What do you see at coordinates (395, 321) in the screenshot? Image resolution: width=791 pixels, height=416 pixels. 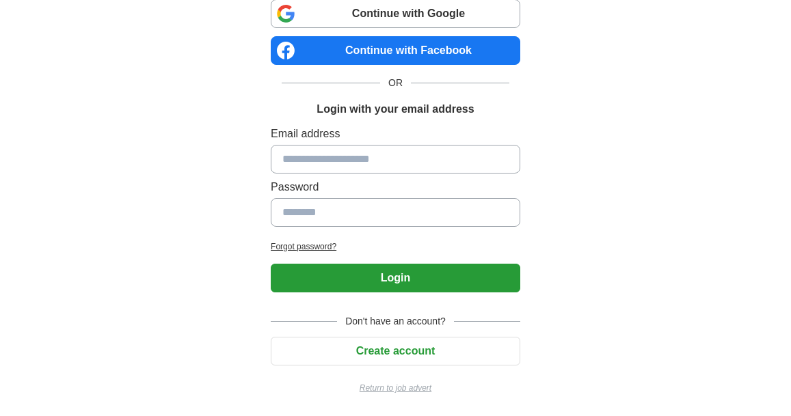 I see `span: Don't have an account?` at bounding box center [395, 321].